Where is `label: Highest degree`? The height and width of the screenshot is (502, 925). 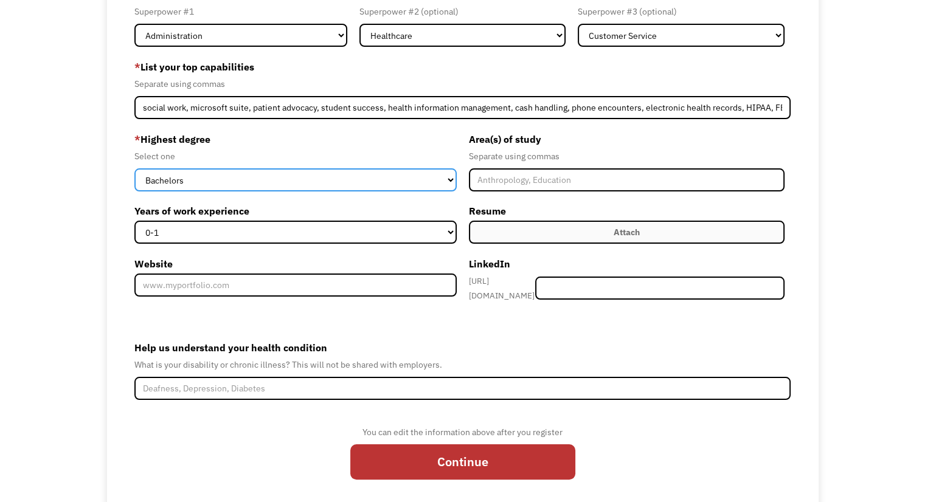
label: Highest degree is located at coordinates (295, 139).